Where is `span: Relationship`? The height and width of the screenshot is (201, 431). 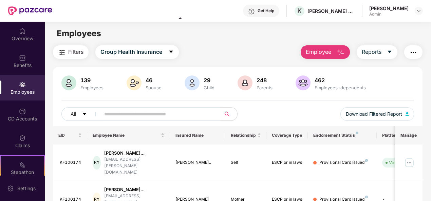 span: Relationship is located at coordinates (243, 136).